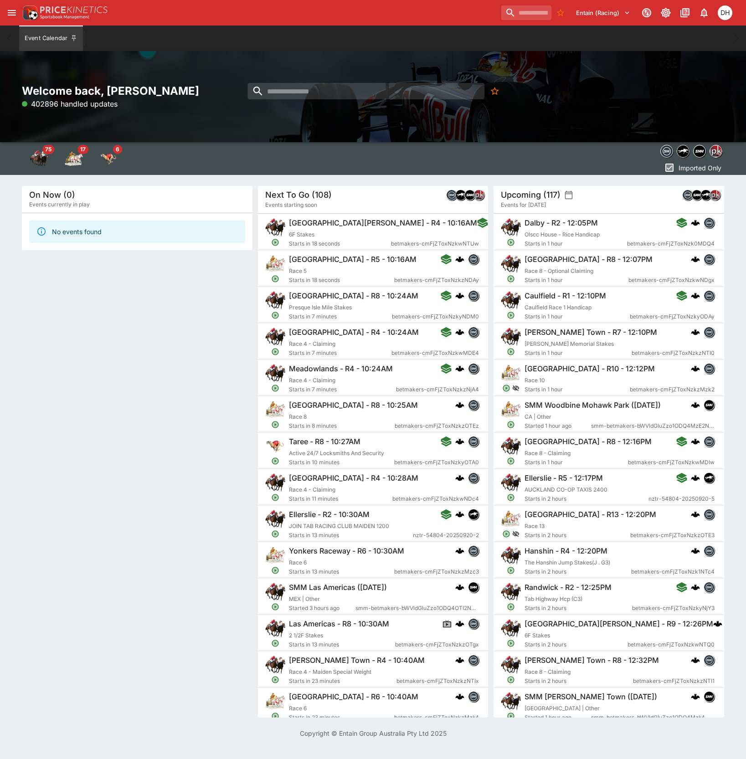 This screenshot has height=759, width=746. Describe the element at coordinates (534, 380) in the screenshot. I see `span: Race 10` at that location.